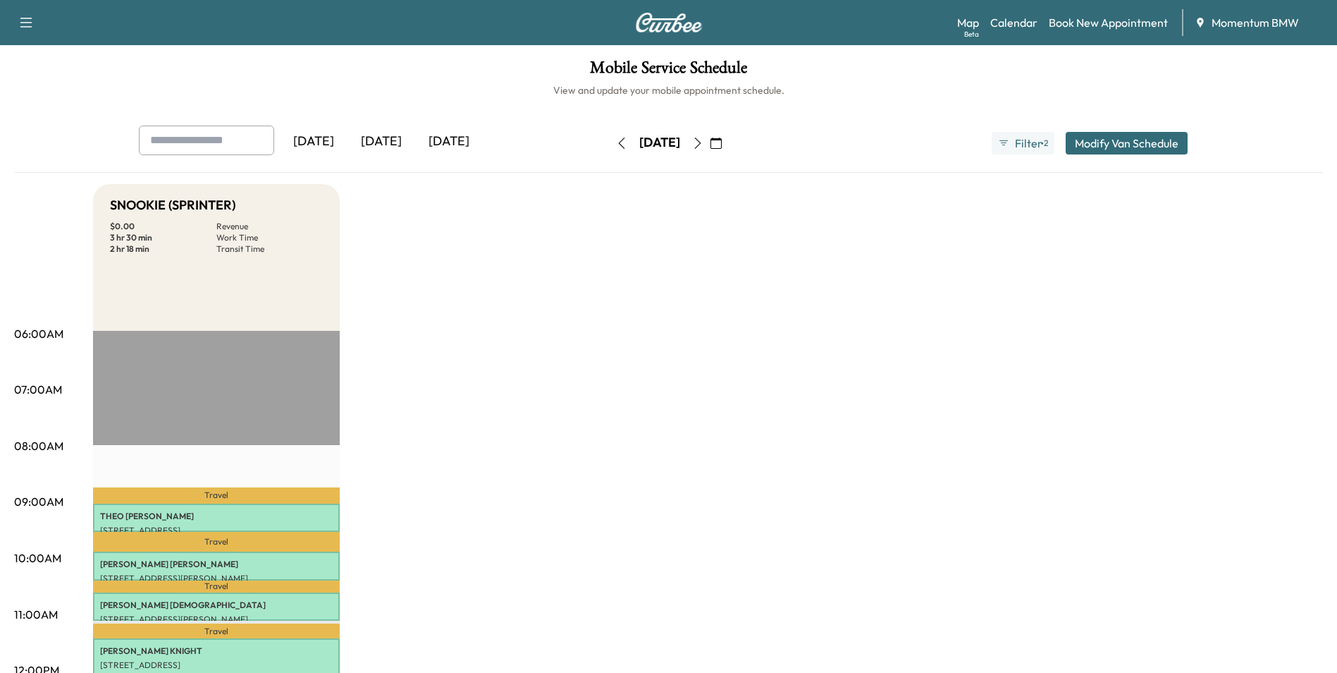 The height and width of the screenshot is (673, 1337). I want to click on p: 08:00AM, so click(39, 446).